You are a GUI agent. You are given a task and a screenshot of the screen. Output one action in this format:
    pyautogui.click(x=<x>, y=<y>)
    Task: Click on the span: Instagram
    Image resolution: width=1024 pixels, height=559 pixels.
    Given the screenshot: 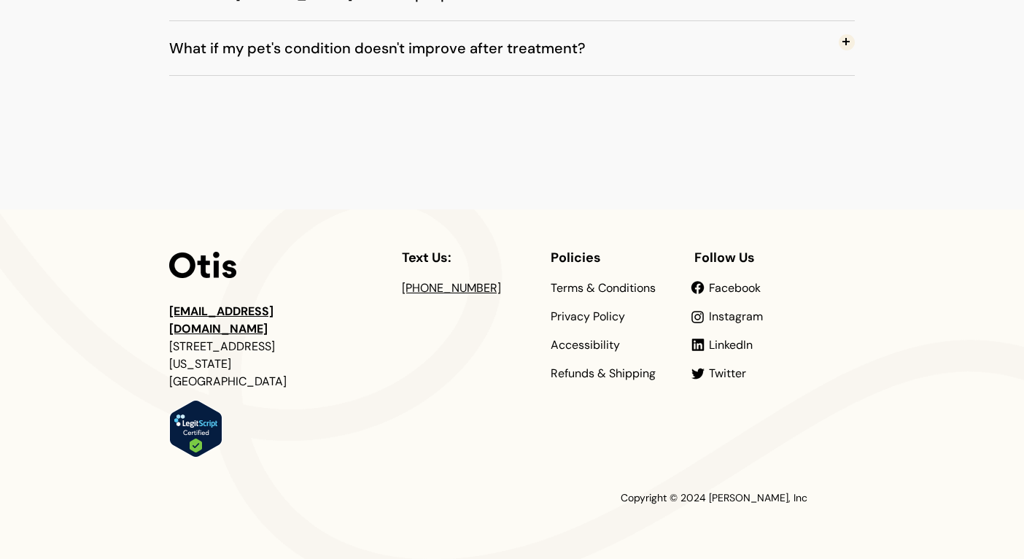 What is the action you would take?
    pyautogui.click(x=736, y=316)
    